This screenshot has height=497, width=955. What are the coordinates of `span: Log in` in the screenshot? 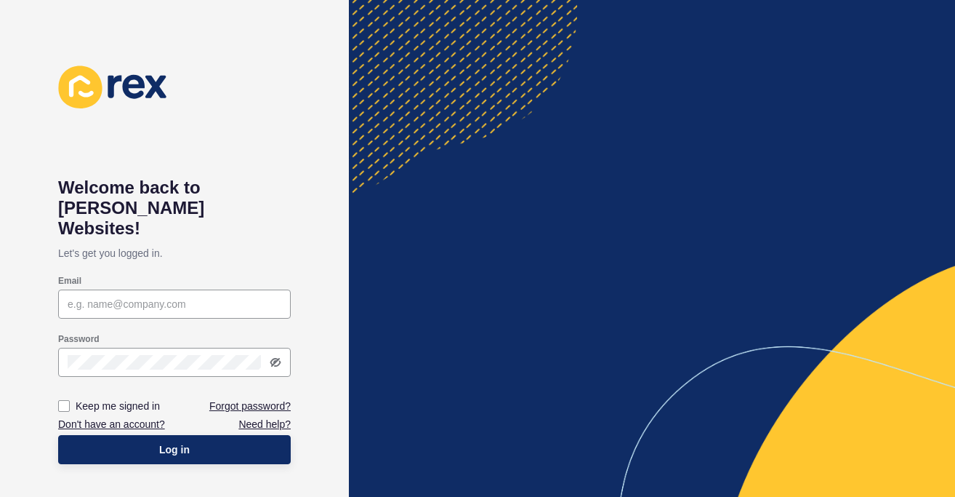 It's located at (175, 449).